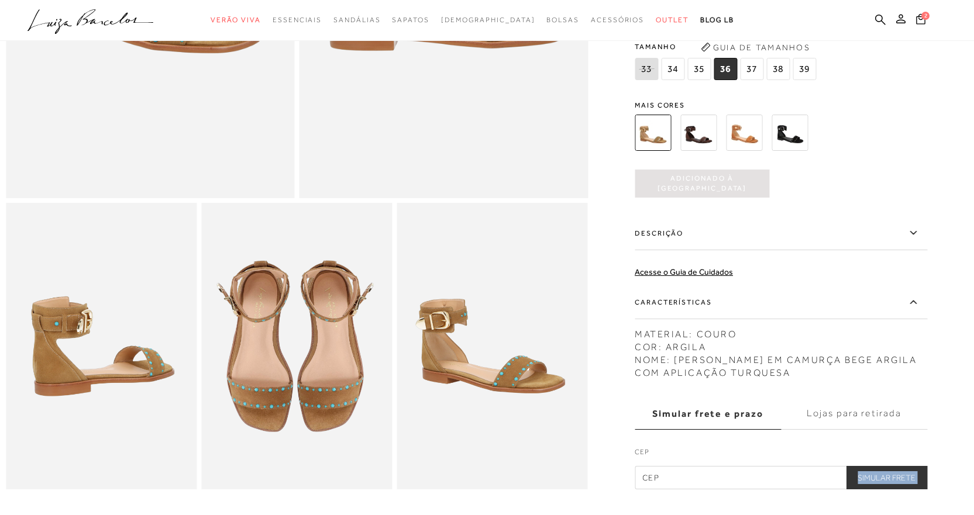 Image resolution: width=974 pixels, height=515 pixels. Describe the element at coordinates (717, 20) in the screenshot. I see `span: BLOG LB` at that location.